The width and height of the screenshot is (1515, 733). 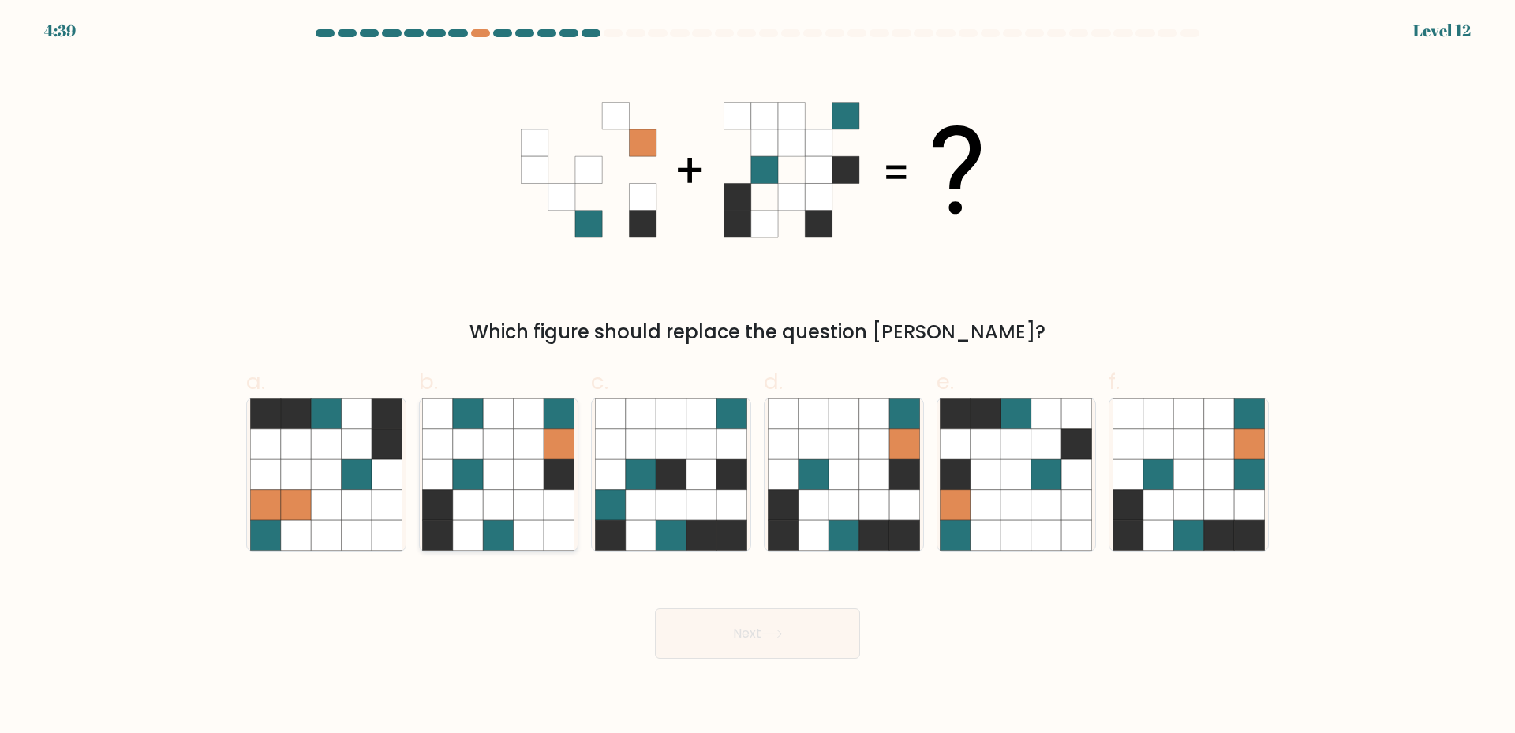 I want to click on div: Level 12, so click(x=1442, y=31).